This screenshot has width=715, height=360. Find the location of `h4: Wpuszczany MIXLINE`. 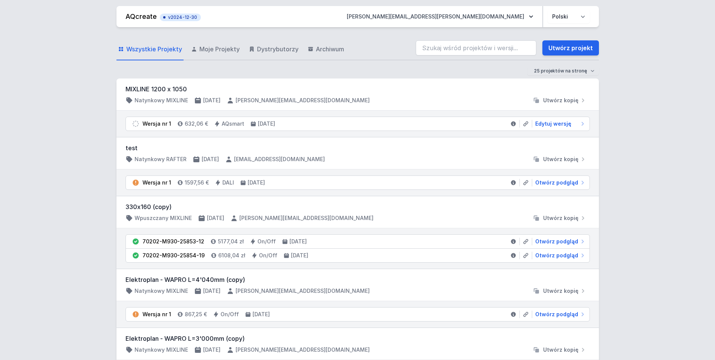

h4: Wpuszczany MIXLINE is located at coordinates (163, 218).